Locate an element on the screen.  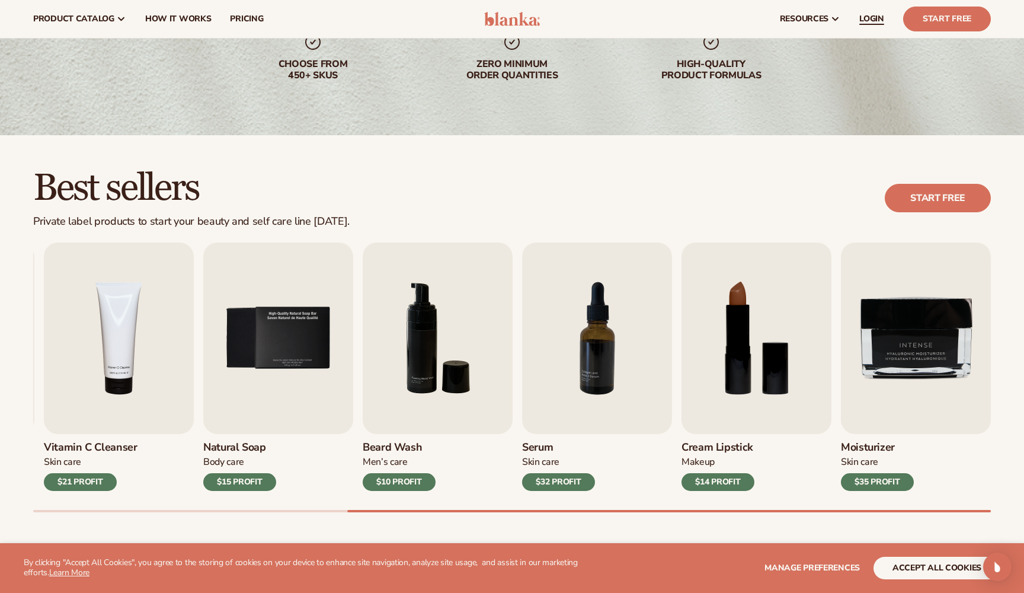
div: Body Care is located at coordinates (239, 462).